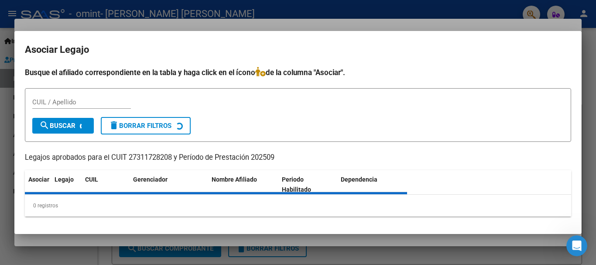  What do you see at coordinates (169, 185) in the screenshot?
I see `datatable-header-cell: Gerenciador` at bounding box center [169, 185].